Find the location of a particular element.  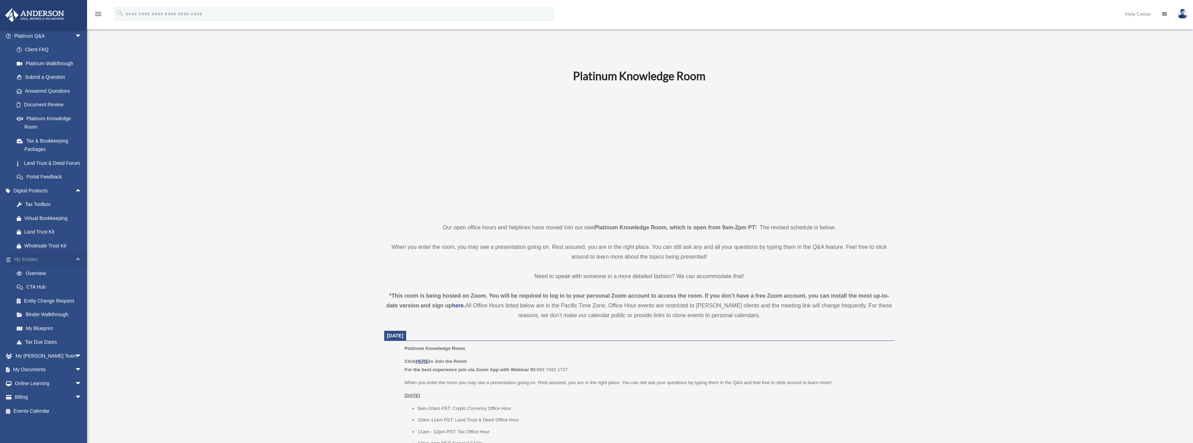

a: CTA Hub is located at coordinates (51, 287).